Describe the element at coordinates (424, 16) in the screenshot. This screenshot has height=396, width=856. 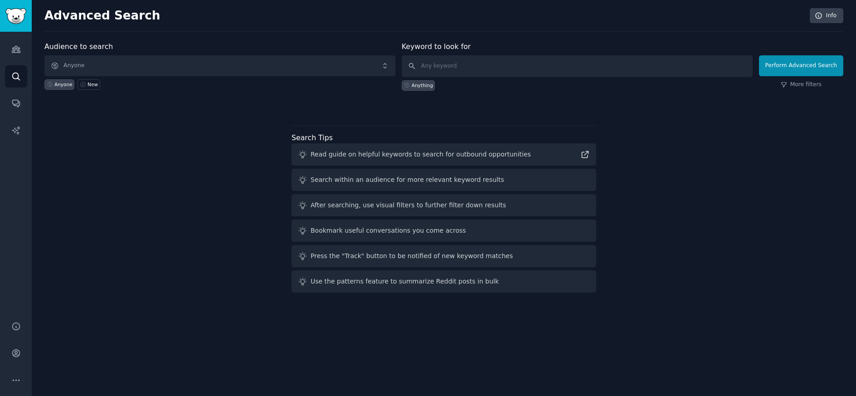
I see `h2: Advanced Search` at that location.